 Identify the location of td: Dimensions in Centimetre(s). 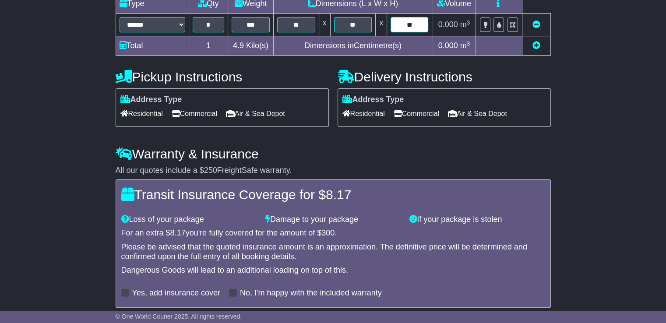
(353, 46).